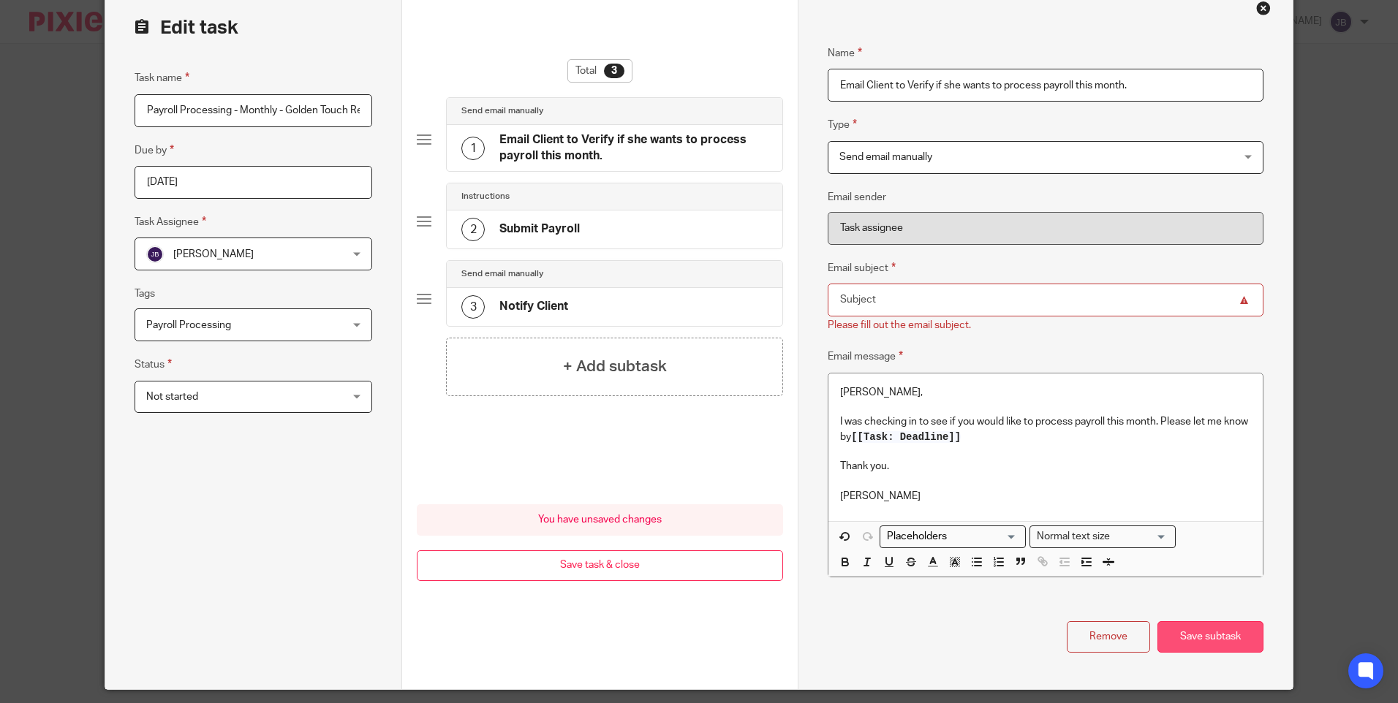  I want to click on h4: Email Client to Verify if she wants to process payroll this month., so click(633, 148).